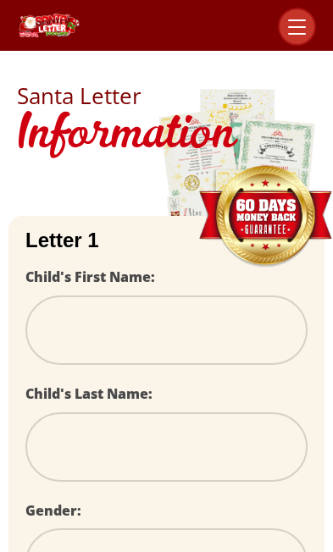 The height and width of the screenshot is (552, 333). What do you see at coordinates (89, 394) in the screenshot?
I see `label: Child's Last Name:` at bounding box center [89, 394].